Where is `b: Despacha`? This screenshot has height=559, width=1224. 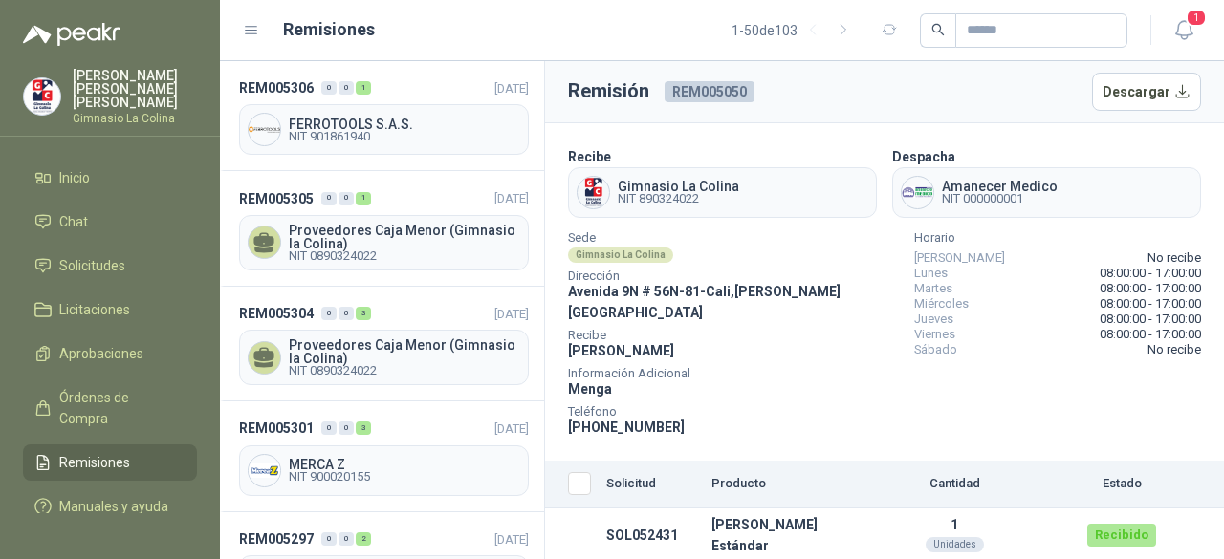 b: Despacha is located at coordinates (924, 157).